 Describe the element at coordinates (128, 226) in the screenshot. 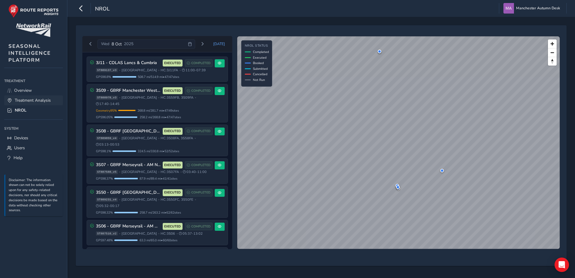

I see `h3: 3S06 - GBRF Merseyrail - AM Wirral` at that location.